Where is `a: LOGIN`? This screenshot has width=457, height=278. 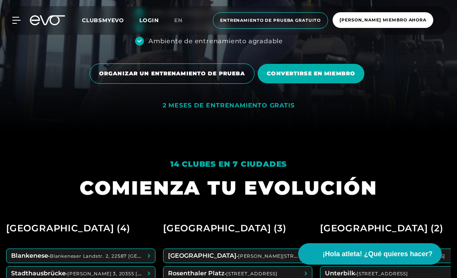
a: LOGIN is located at coordinates (149, 20).